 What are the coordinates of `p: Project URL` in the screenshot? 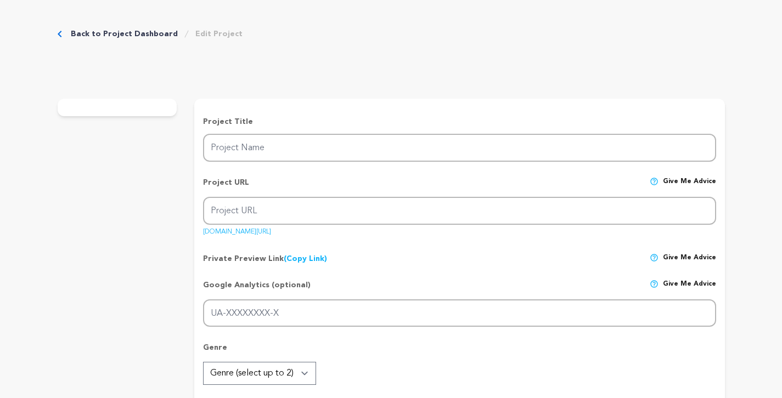 It's located at (226, 187).